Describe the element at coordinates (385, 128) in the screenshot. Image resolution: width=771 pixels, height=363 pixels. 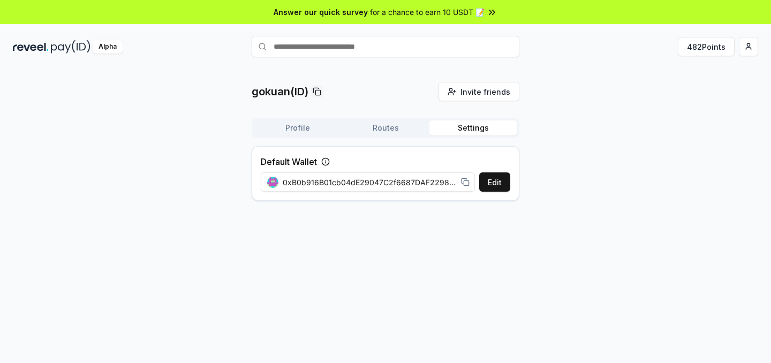
I see `button: Routes` at that location.